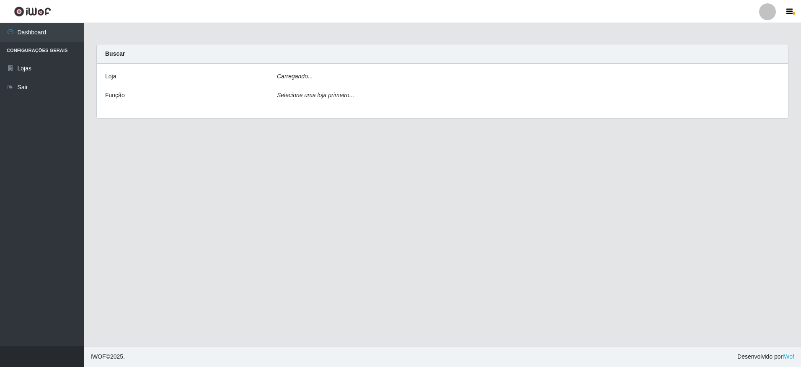 This screenshot has height=367, width=801. I want to click on label: Função, so click(115, 95).